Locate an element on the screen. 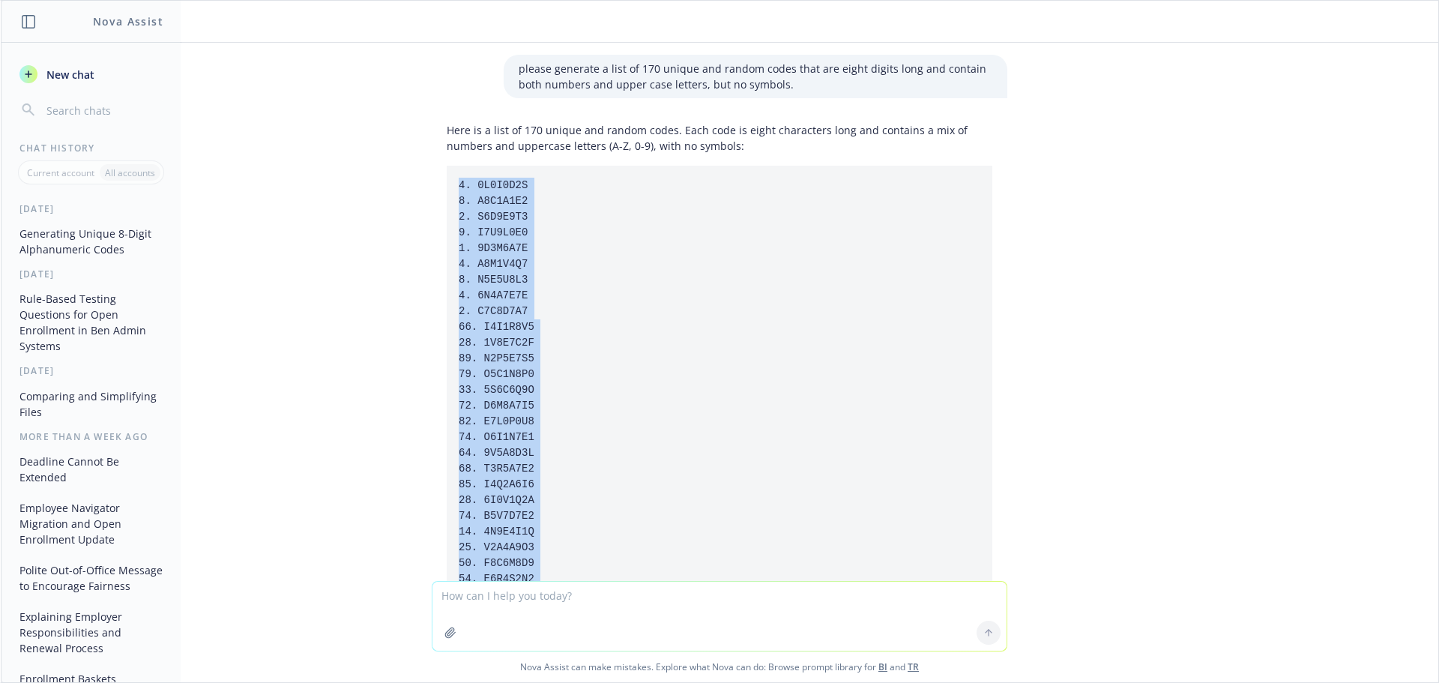  button: Comparing and Simplifying Files is located at coordinates (91, 404).